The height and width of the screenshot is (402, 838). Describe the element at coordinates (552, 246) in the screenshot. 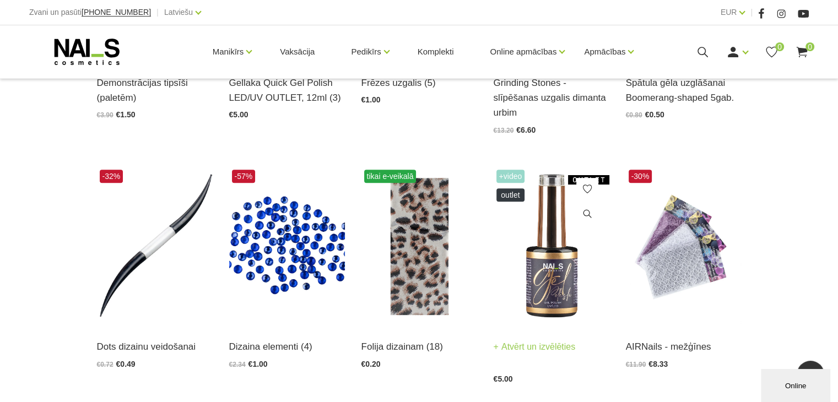

I see `img: Ilgnoturīga, intensīvi pigmentēta gēllaka. Viegli klājas, lieliski žūst, nesaraujas, neatkāpjas n...` at that location.